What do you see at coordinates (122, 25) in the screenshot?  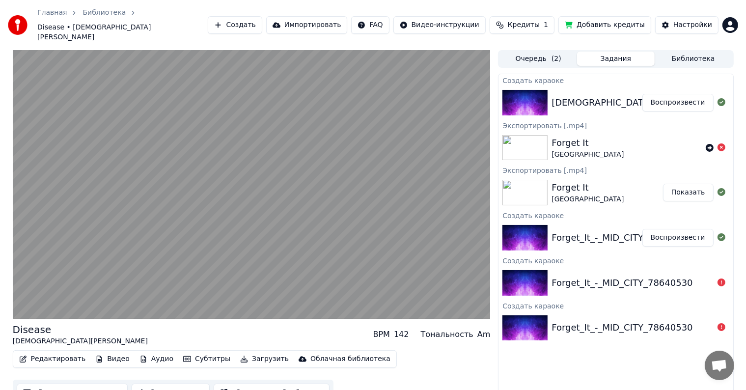 I see `nav: breadcrumb` at bounding box center [122, 25].